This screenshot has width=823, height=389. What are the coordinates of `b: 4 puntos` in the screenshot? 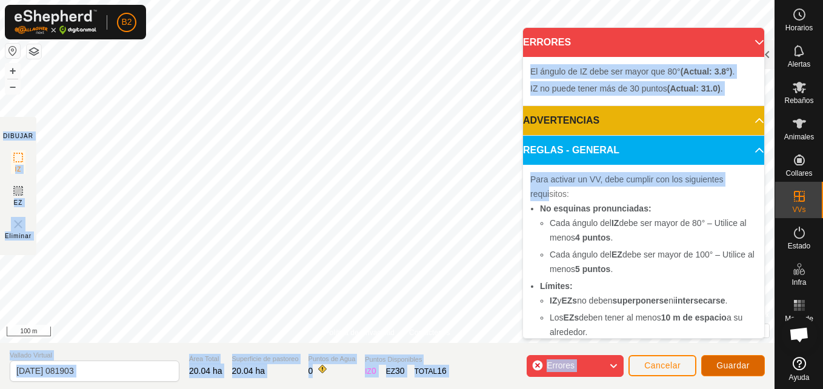 It's located at (593, 238).